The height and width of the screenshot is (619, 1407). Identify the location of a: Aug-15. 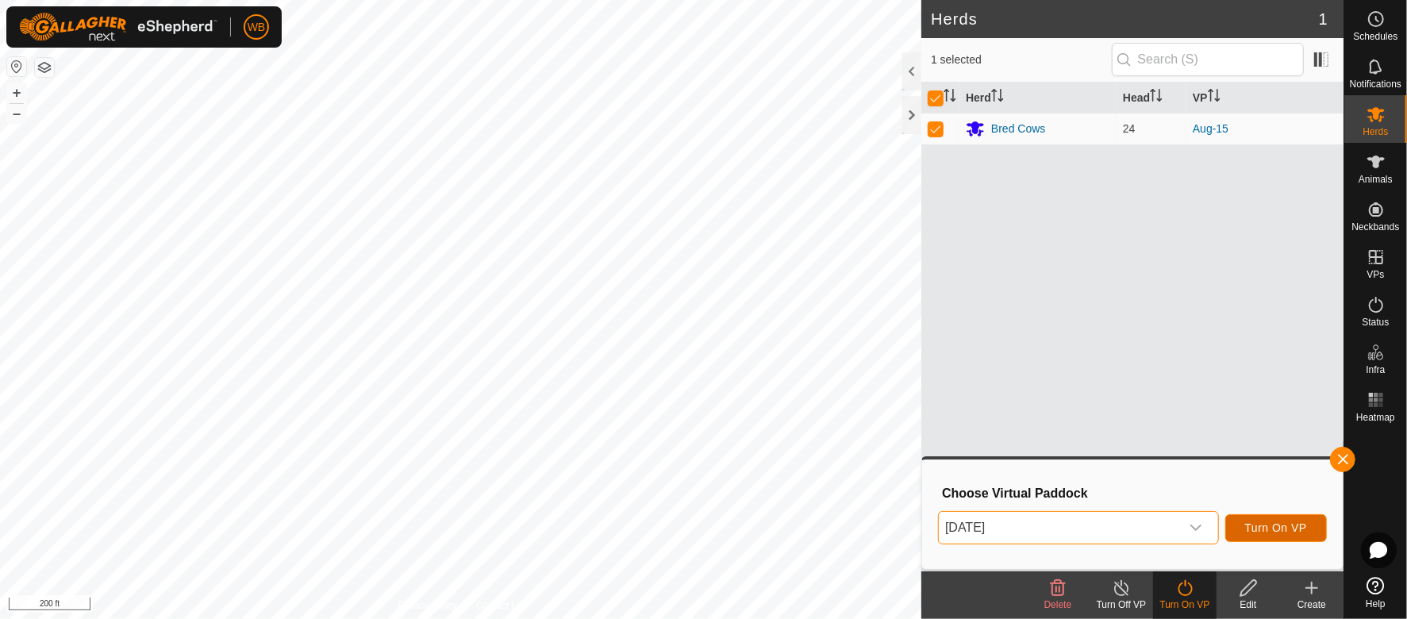
(1210, 129).